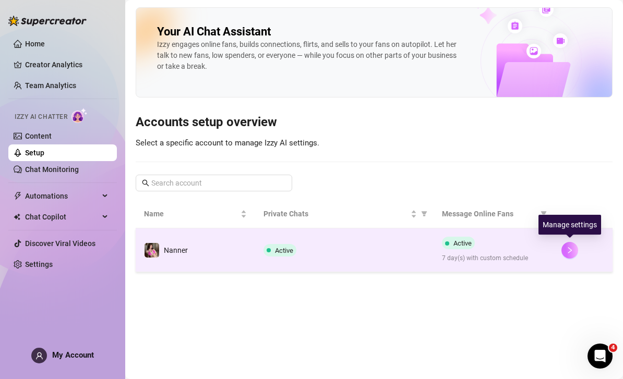  What do you see at coordinates (62, 196) in the screenshot?
I see `span: Automations` at bounding box center [62, 196].